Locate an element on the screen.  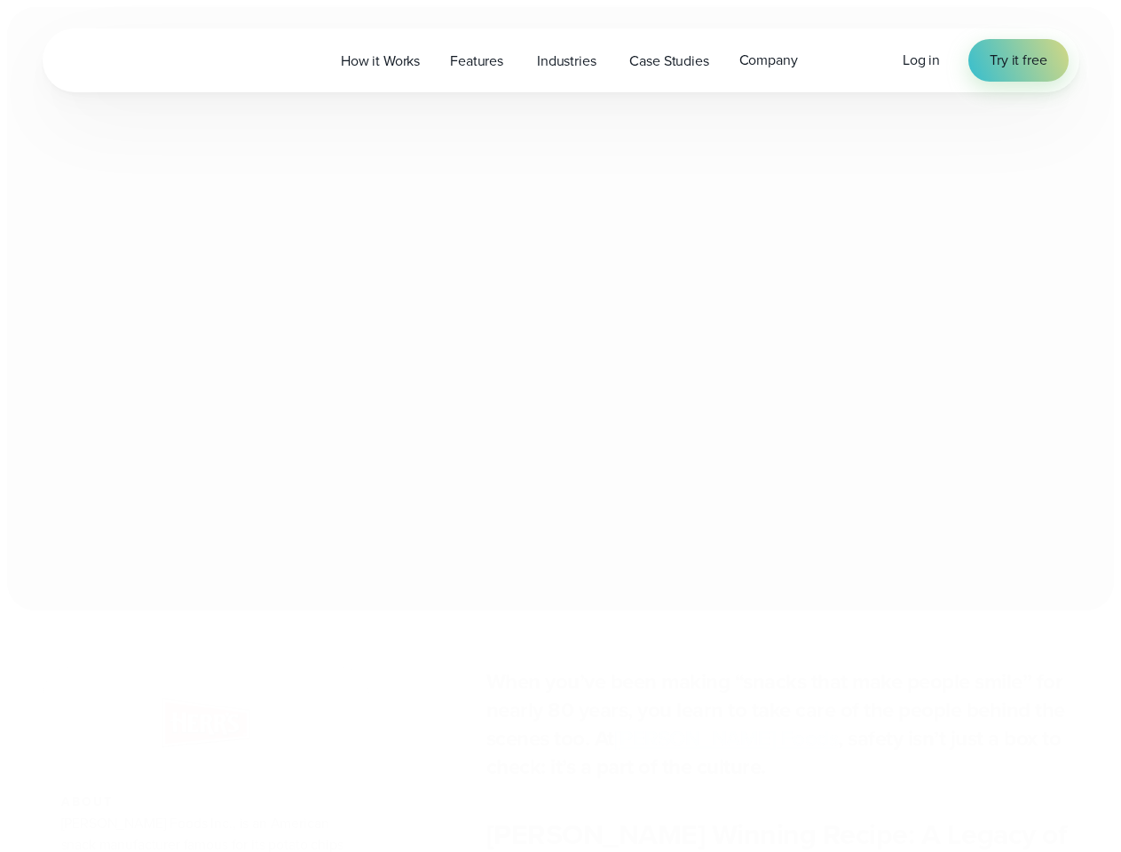
span: Features is located at coordinates (477, 61).